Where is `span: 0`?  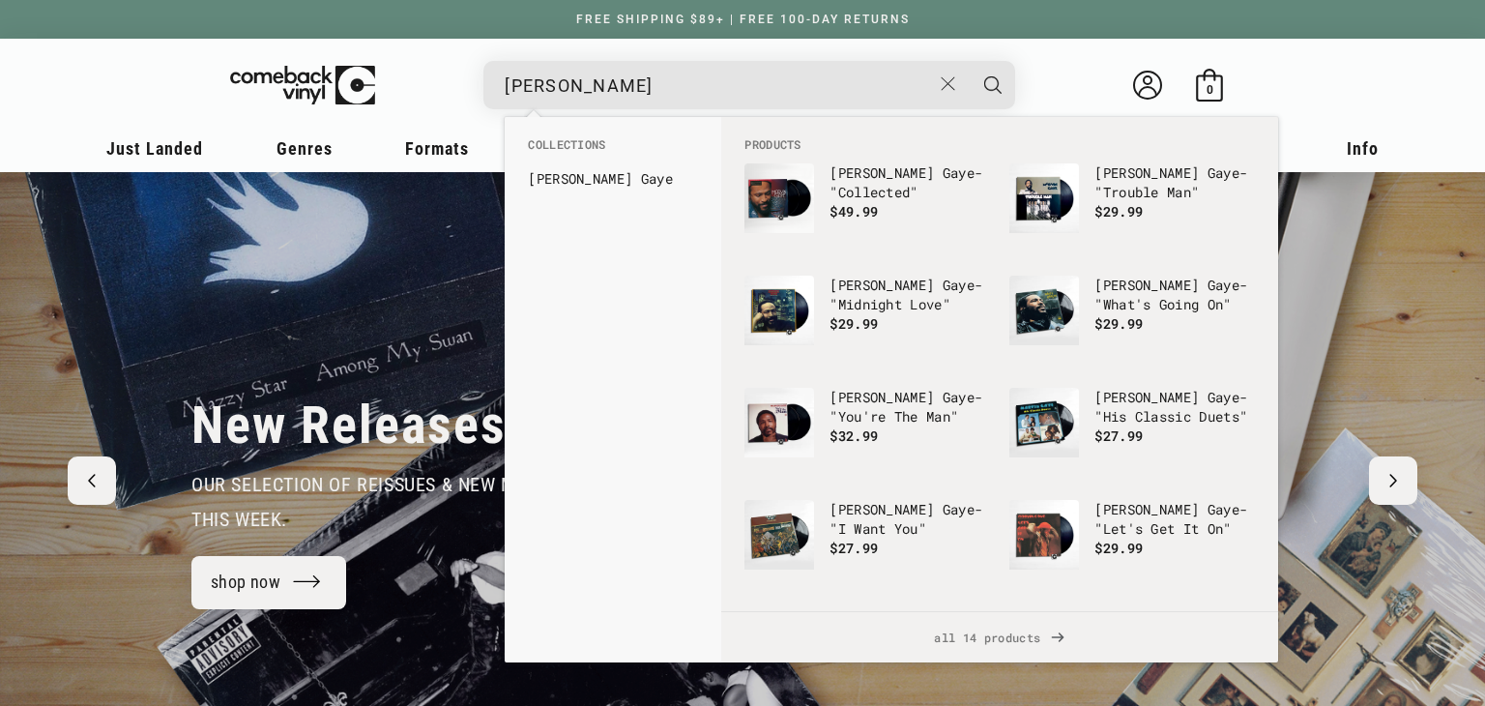 span: 0 is located at coordinates (1209, 89).